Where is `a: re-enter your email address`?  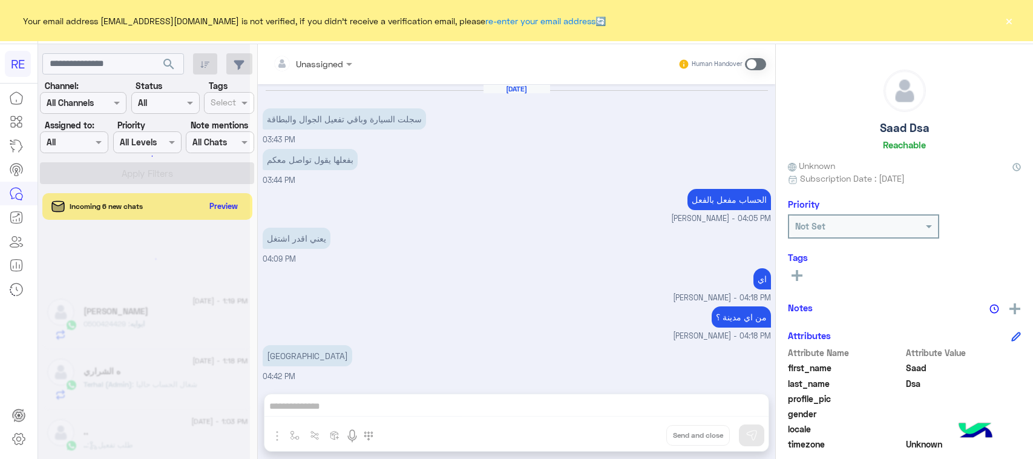 a: re-enter your email address is located at coordinates (540, 21).